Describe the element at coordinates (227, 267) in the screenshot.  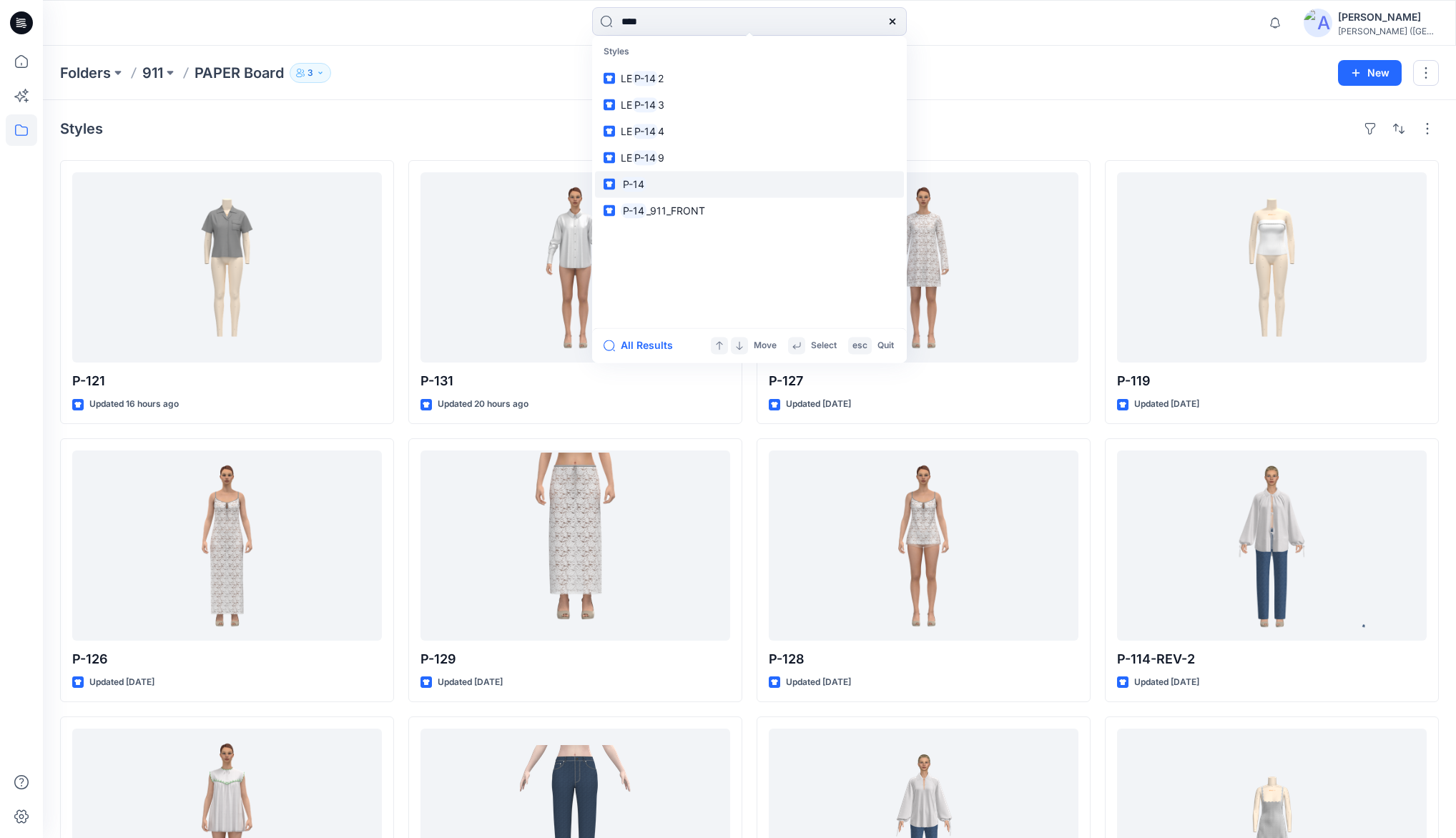
I see `a: P-121` at that location.